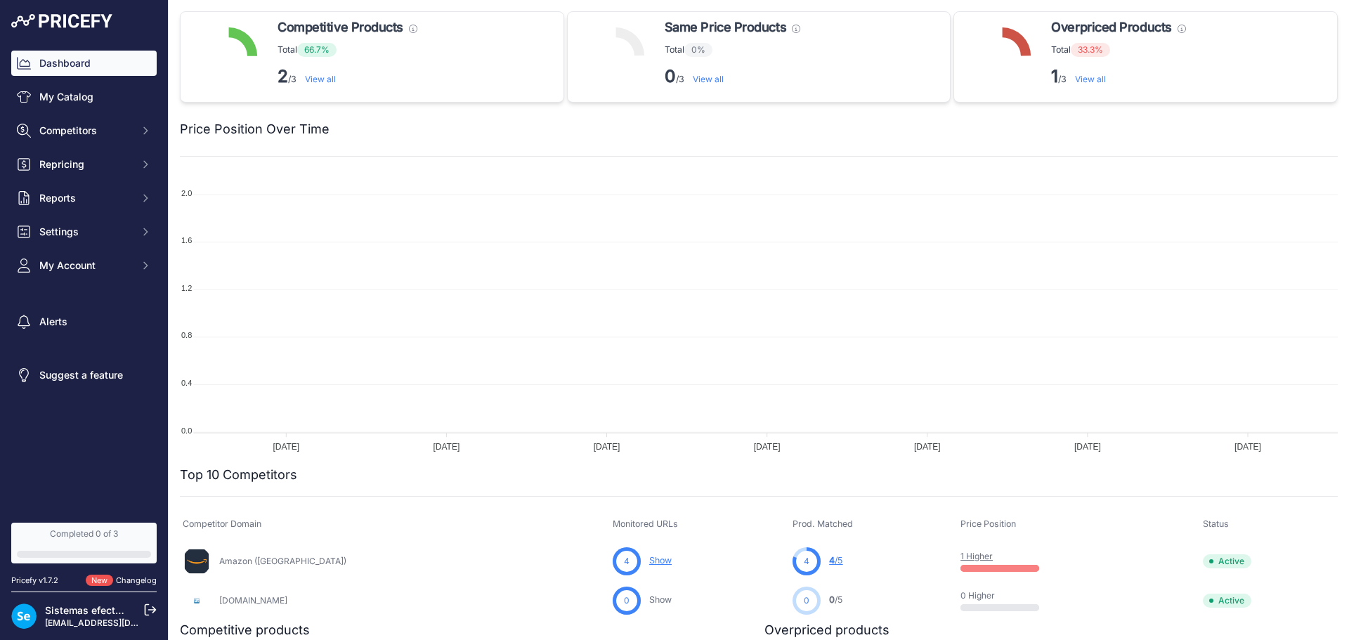  Describe the element at coordinates (84, 232) in the screenshot. I see `button: Settings` at that location.